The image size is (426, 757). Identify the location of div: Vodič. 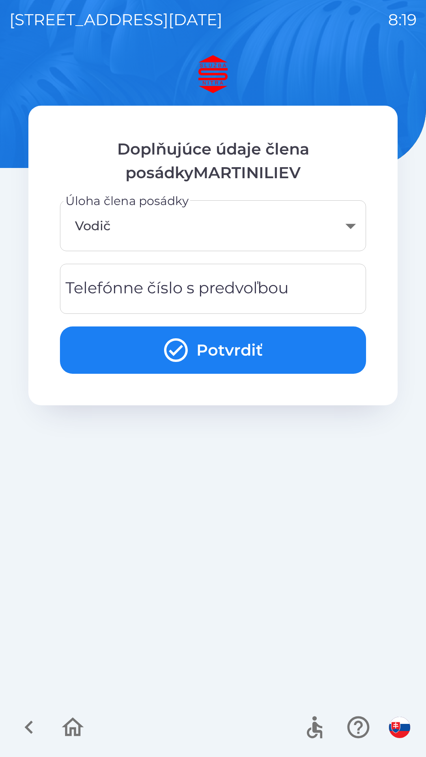
(213, 225).